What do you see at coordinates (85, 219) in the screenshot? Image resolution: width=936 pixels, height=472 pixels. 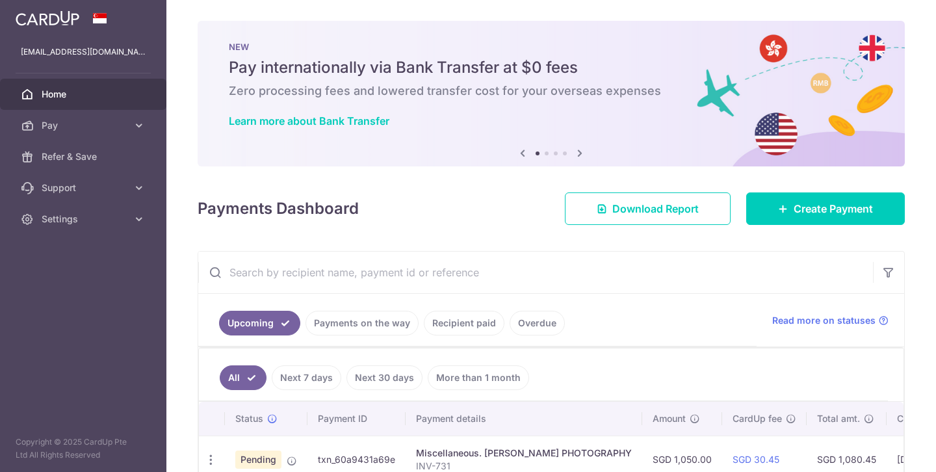 I see `span: Settings` at bounding box center [85, 219].